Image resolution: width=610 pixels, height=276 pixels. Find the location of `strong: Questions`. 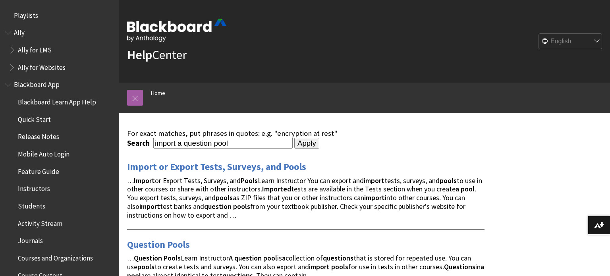

strong: Questions is located at coordinates (459, 266).